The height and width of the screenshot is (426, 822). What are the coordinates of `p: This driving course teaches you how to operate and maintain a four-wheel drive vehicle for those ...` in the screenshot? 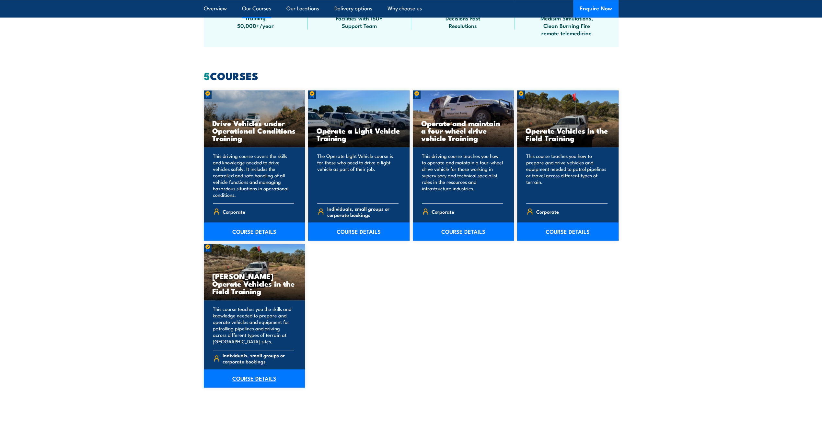 It's located at (462, 175).